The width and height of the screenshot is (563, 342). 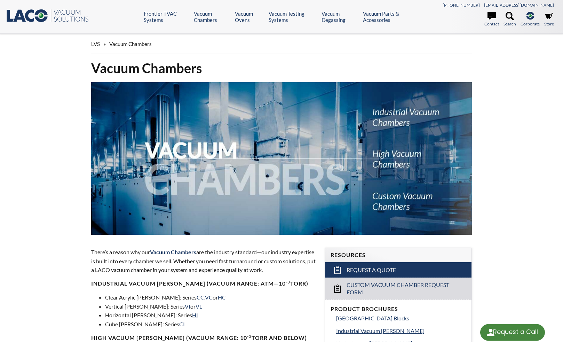 I want to click on span: Request a Quote, so click(x=371, y=270).